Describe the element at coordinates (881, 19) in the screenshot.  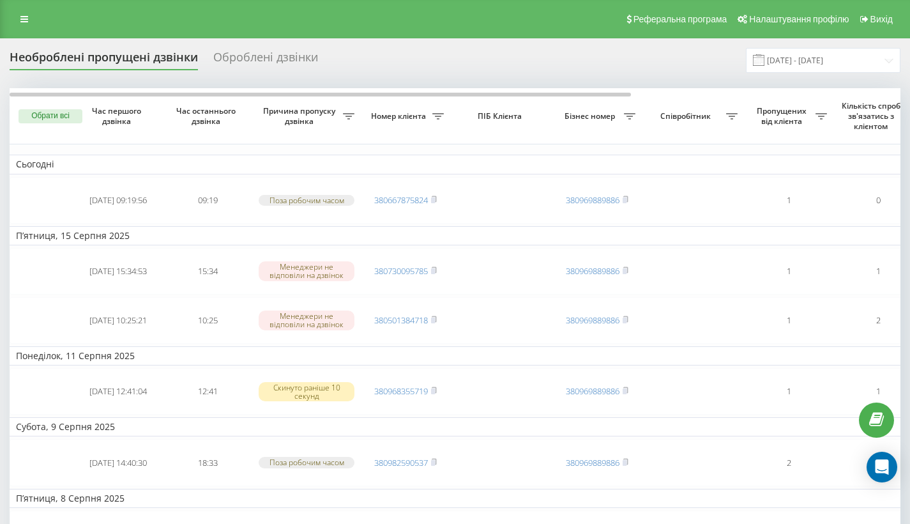
I see `span: Вихід` at that location.